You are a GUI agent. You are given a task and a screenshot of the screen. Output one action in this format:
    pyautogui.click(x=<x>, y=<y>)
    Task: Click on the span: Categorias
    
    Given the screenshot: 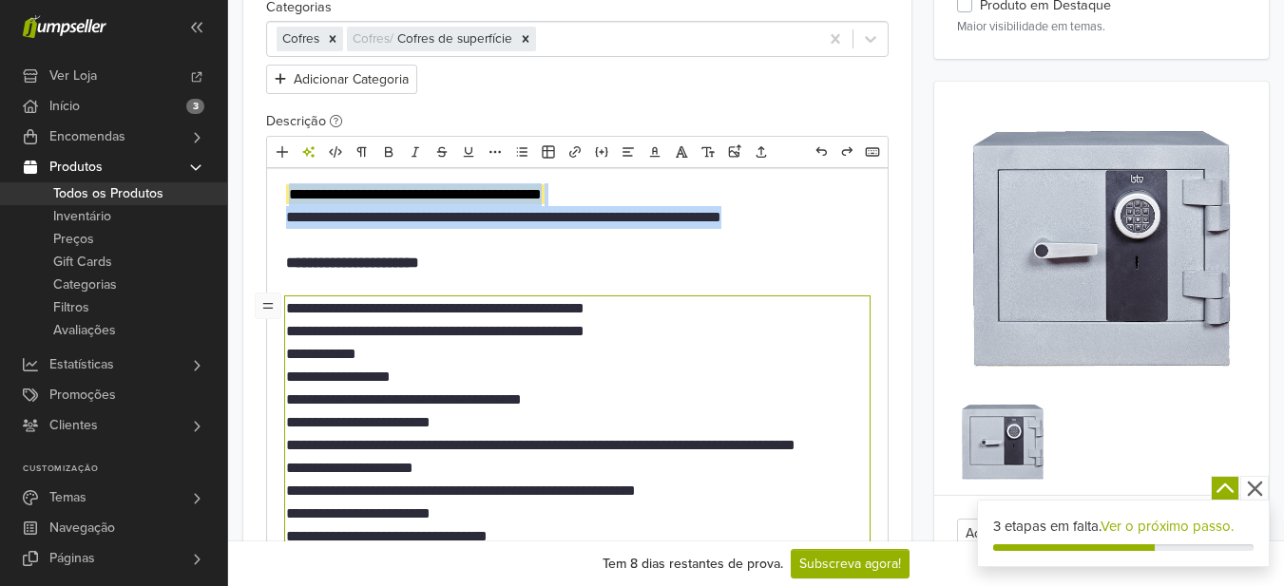 What is the action you would take?
    pyautogui.click(x=85, y=285)
    